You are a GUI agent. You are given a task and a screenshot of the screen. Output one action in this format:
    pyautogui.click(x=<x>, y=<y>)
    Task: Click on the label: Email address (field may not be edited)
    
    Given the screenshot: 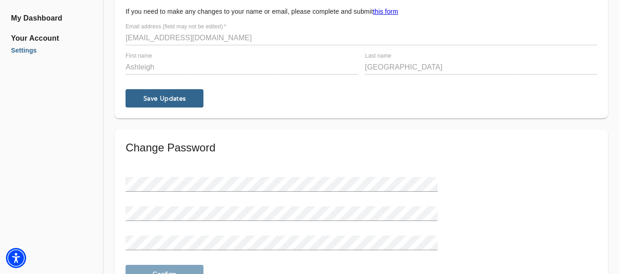 What is the action you would take?
    pyautogui.click(x=176, y=27)
    